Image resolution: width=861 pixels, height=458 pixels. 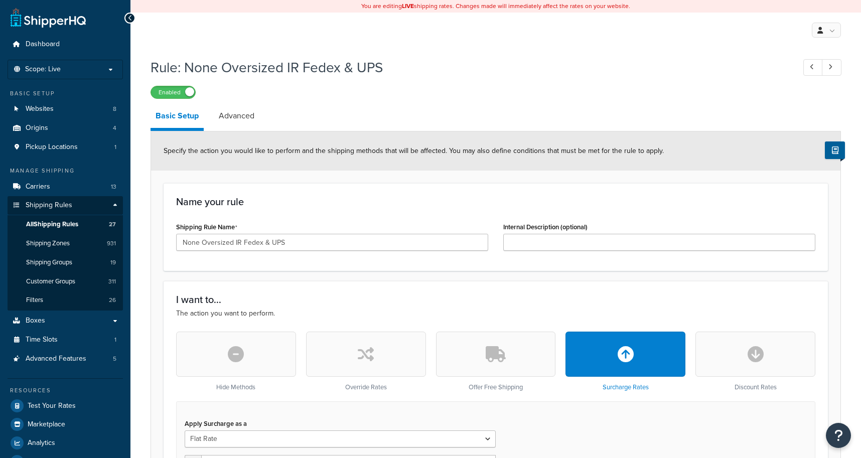 I want to click on span: 8, so click(x=114, y=109).